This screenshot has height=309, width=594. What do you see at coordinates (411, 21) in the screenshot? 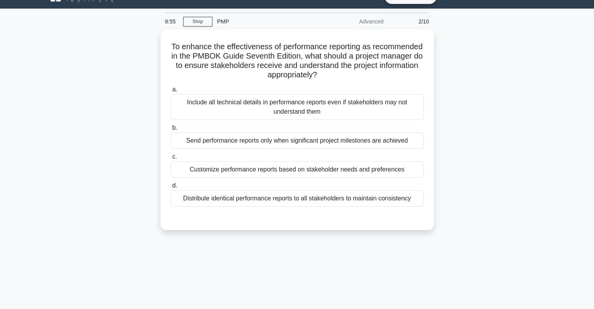
I see `div: 2/10` at bounding box center [411, 21].